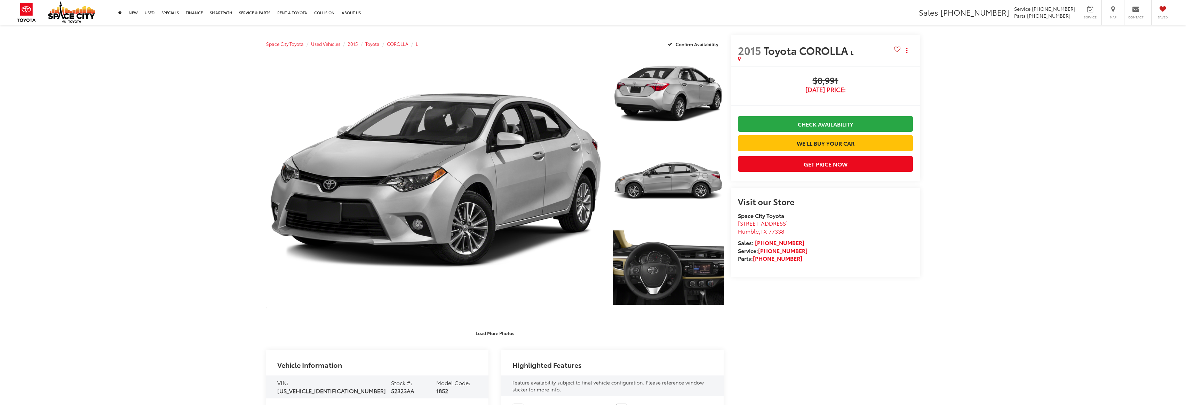  What do you see at coordinates (495, 333) in the screenshot?
I see `button: Load More Photos` at bounding box center [495, 333].